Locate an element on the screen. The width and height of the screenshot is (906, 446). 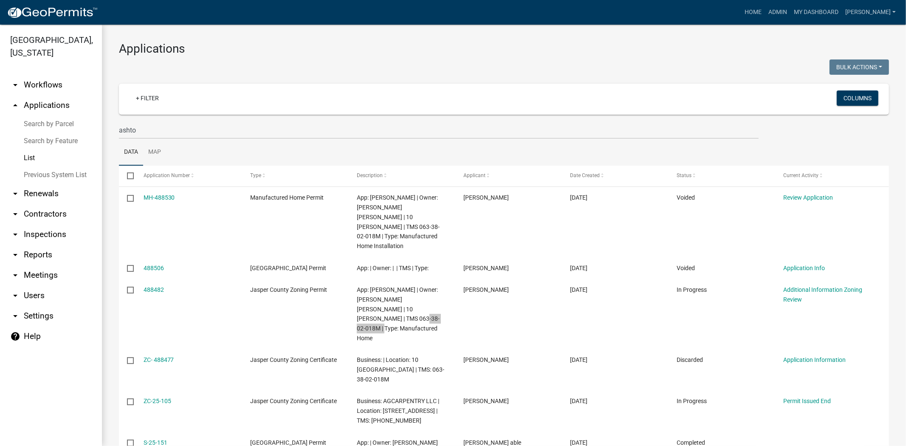
h3: Applications is located at coordinates (504, 49).